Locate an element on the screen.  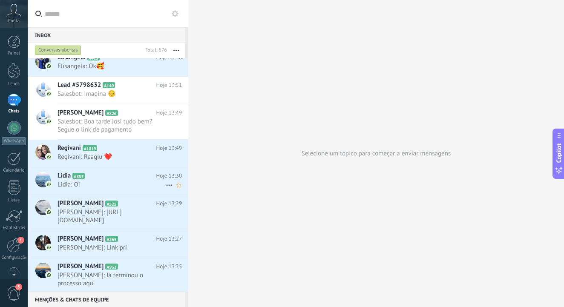
span: Lidia: Oi is located at coordinates (112, 184).